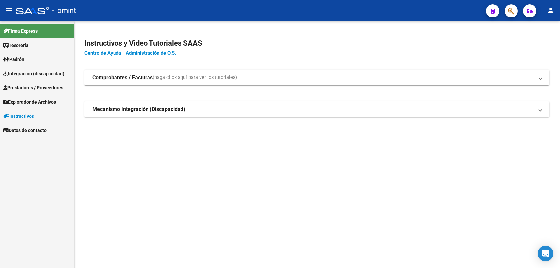 This screenshot has height=268, width=560. Describe the element at coordinates (122, 78) in the screenshot. I see `strong: Comprobantes / Facturas` at that location.